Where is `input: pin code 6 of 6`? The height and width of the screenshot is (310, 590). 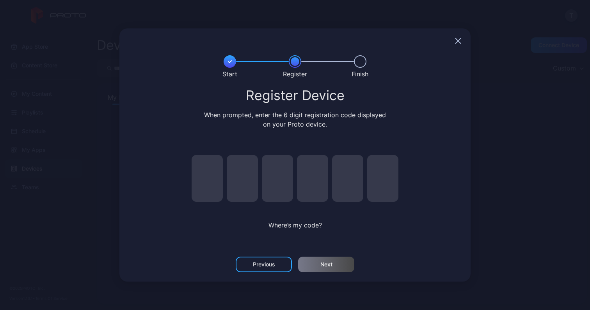 input: pin code 6 of 6 is located at coordinates (383, 179).